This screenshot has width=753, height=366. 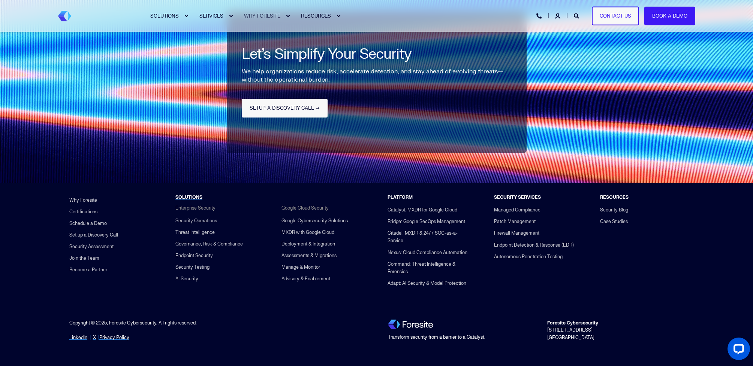 What do you see at coordinates (517, 197) in the screenshot?
I see `span: SECURITY SERVICES` at bounding box center [517, 197].